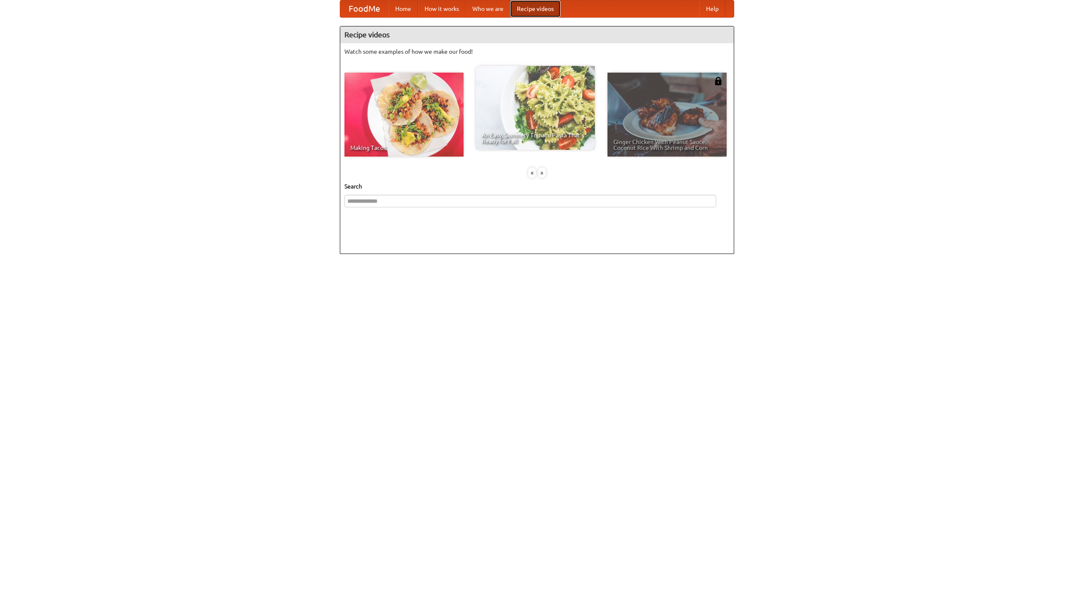  Describe the element at coordinates (403, 9) in the screenshot. I see `a: Home` at that location.